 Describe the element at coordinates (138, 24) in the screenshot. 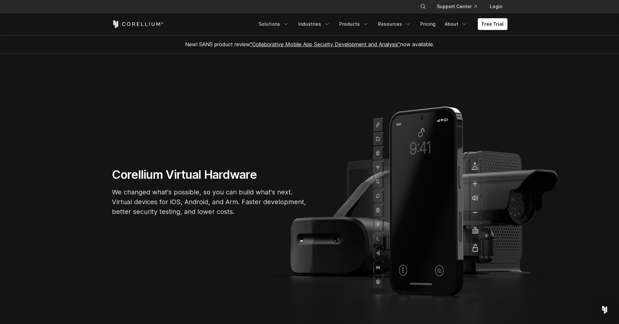

I see `a: Corellium Home` at that location.